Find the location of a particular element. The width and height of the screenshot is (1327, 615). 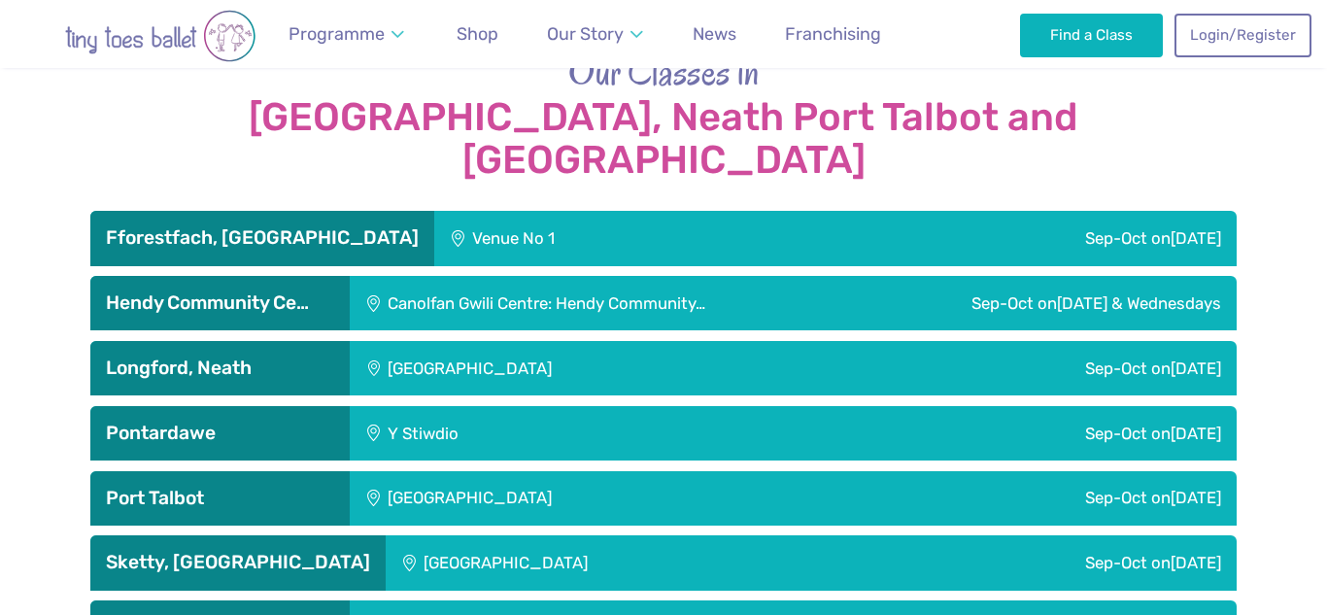

span: Our Classes in is located at coordinates (664, 72).